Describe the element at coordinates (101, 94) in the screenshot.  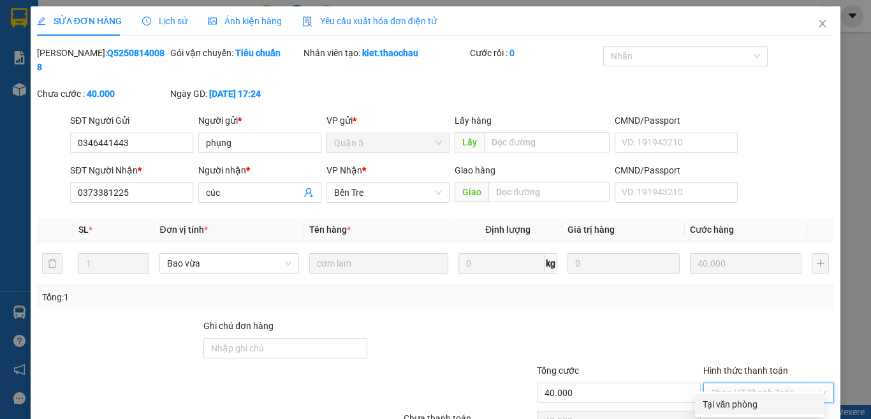
I see `b: 40.000` at that location.